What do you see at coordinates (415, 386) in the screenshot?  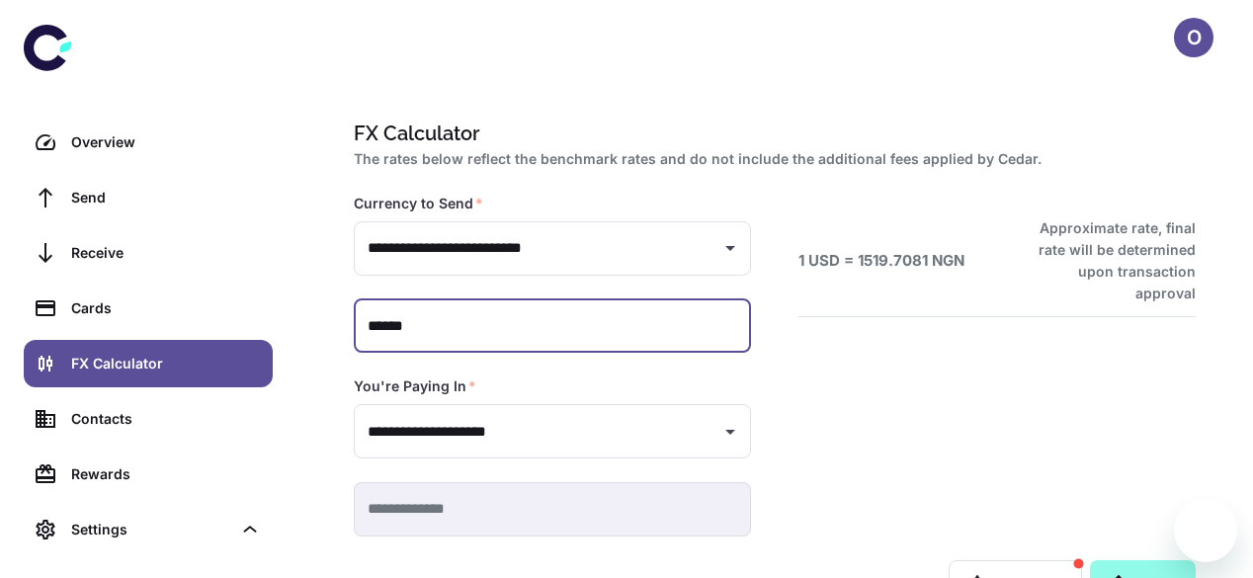 I see `label: You're Paying In` at bounding box center [415, 386].